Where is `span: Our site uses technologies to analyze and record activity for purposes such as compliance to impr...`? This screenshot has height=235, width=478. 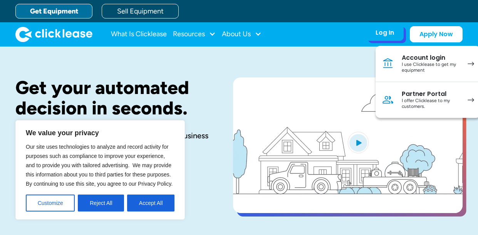 span: Our site uses technologies to analyze and record activity for purposes such as compliance to impr... is located at coordinates (99, 165).